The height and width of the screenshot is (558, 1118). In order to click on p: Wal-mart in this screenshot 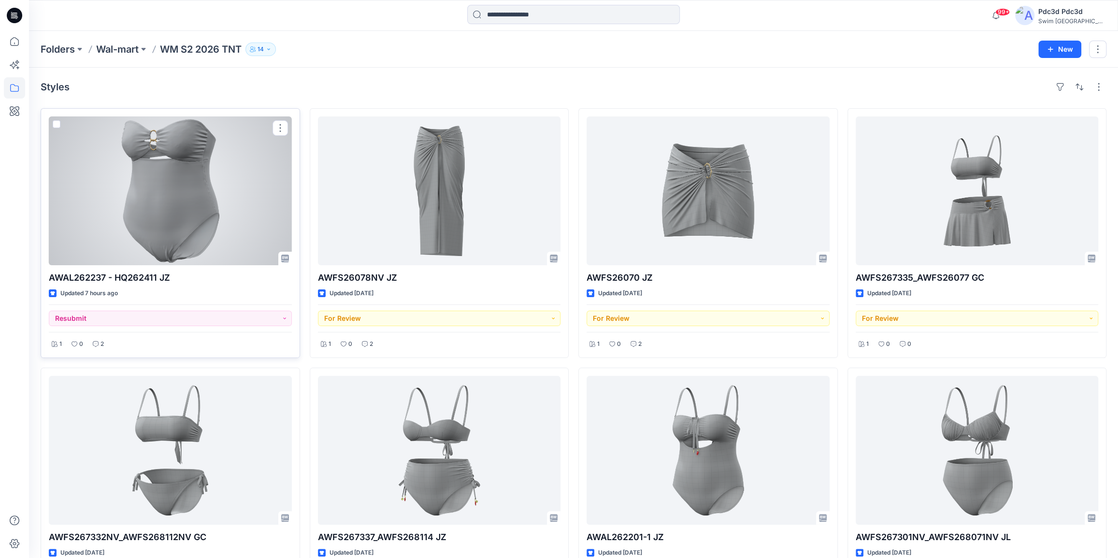, I will do `click(117, 49)`.